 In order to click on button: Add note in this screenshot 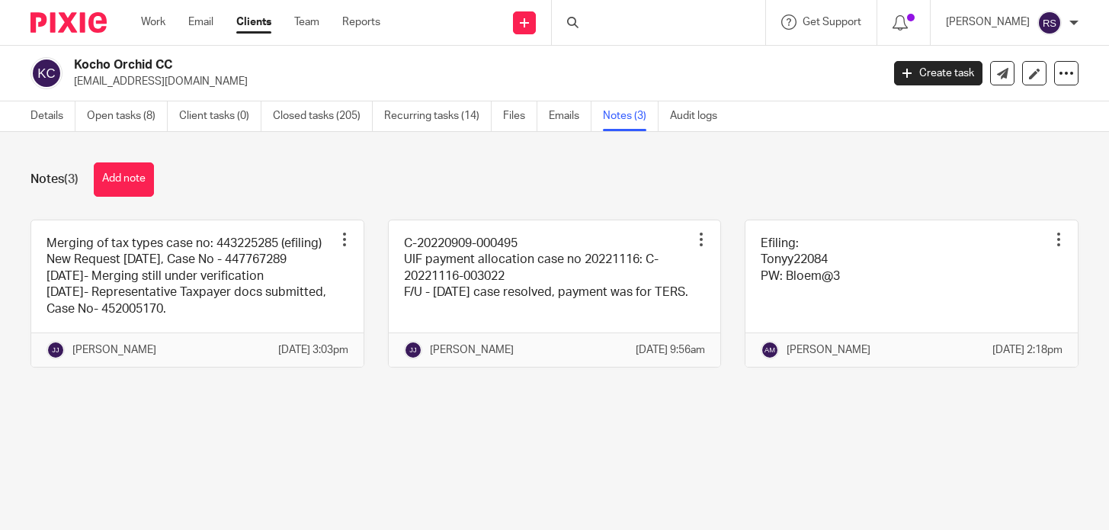, I will do `click(124, 179)`.